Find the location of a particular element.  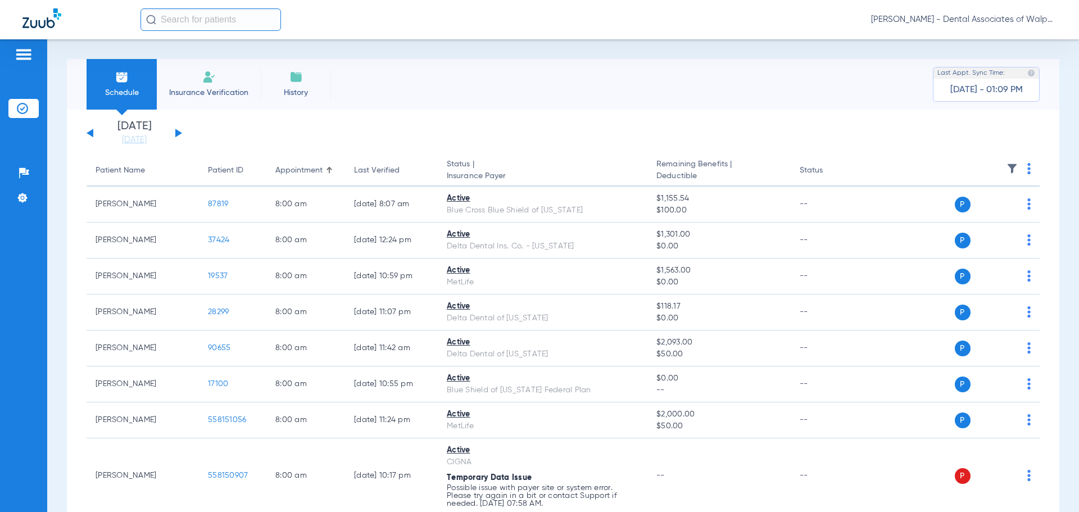

img: hamburger-icon is located at coordinates (24, 54).